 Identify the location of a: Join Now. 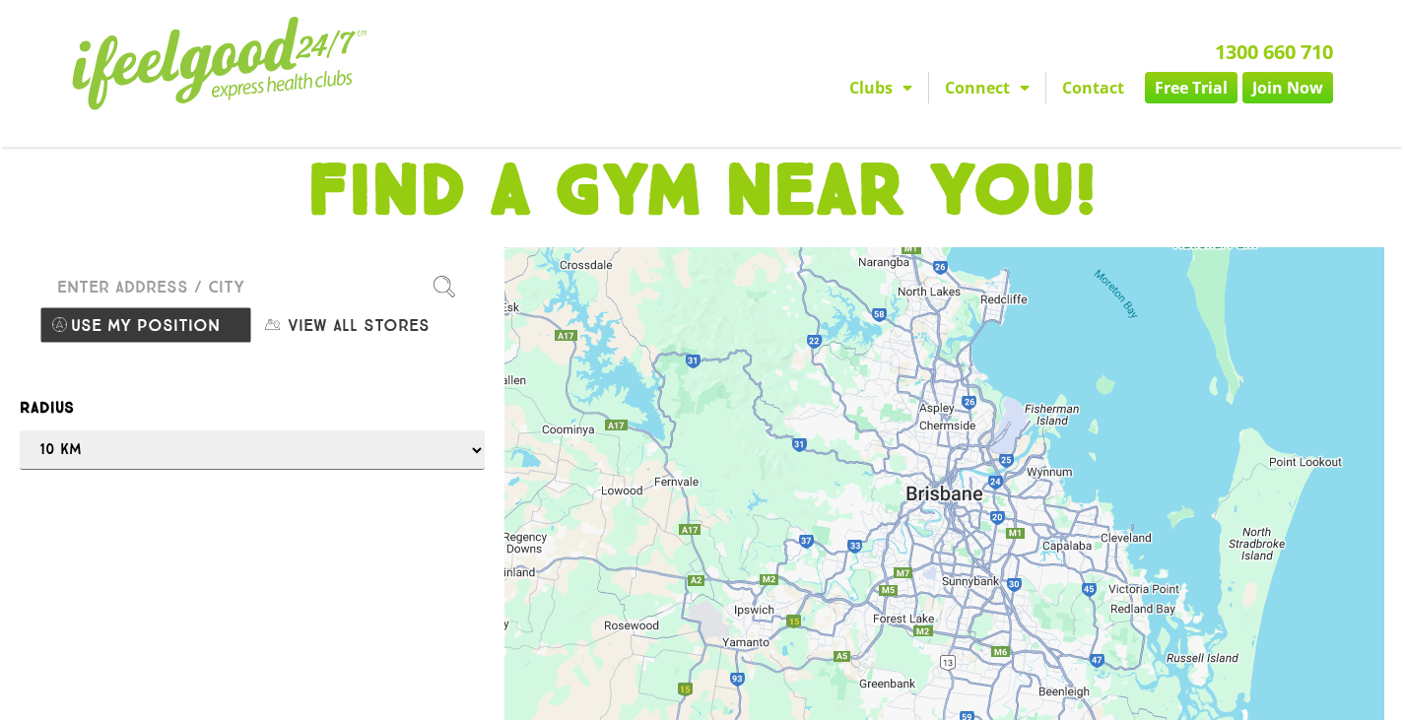
(1288, 88).